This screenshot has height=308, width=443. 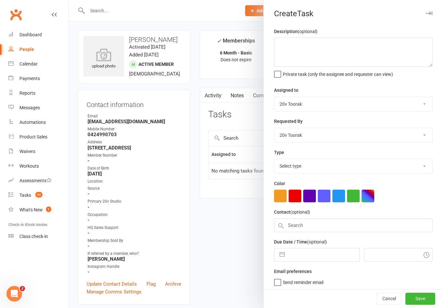 What do you see at coordinates (25, 195) in the screenshot?
I see `div: Tasks` at bounding box center [25, 195].